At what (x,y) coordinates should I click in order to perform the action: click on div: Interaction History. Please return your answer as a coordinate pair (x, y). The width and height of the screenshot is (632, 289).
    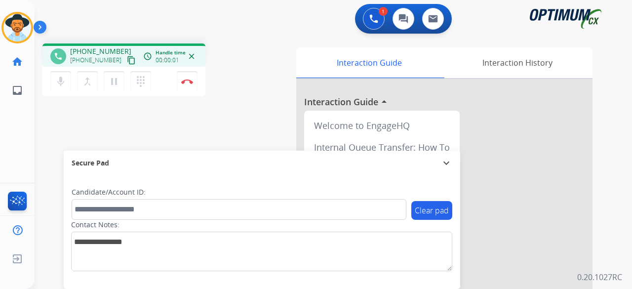
    Looking at the image, I should click on (517, 63).